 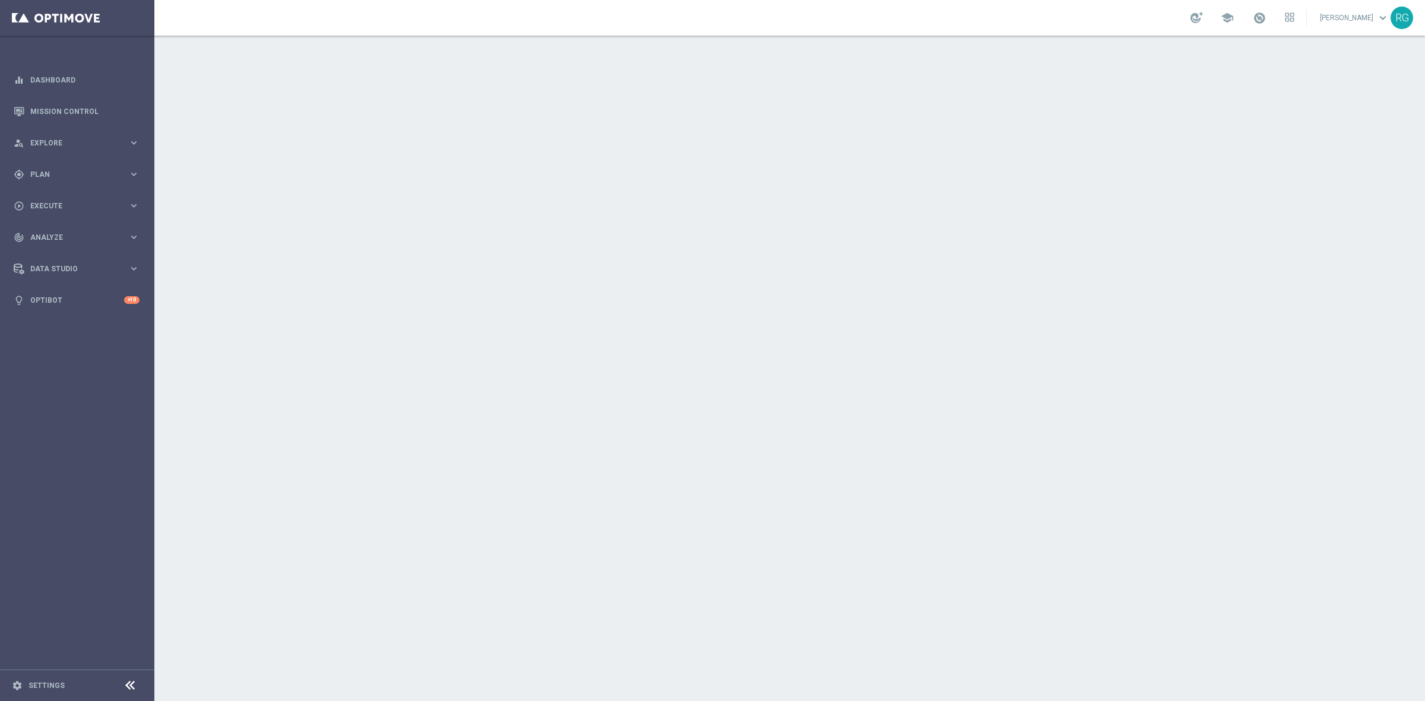 What do you see at coordinates (19, 80) in the screenshot?
I see `i: equalizer` at bounding box center [19, 80].